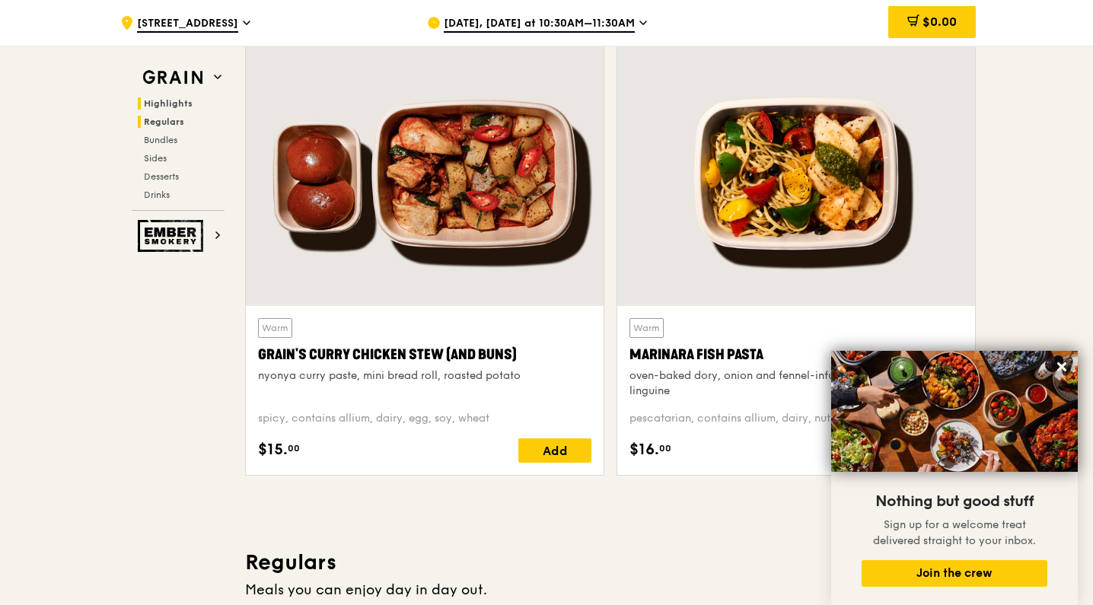 The image size is (1093, 605). What do you see at coordinates (796, 384) in the screenshot?
I see `div: oven-baked dory, onion and fennel-infused tomato sauce, linguine` at bounding box center [796, 384].